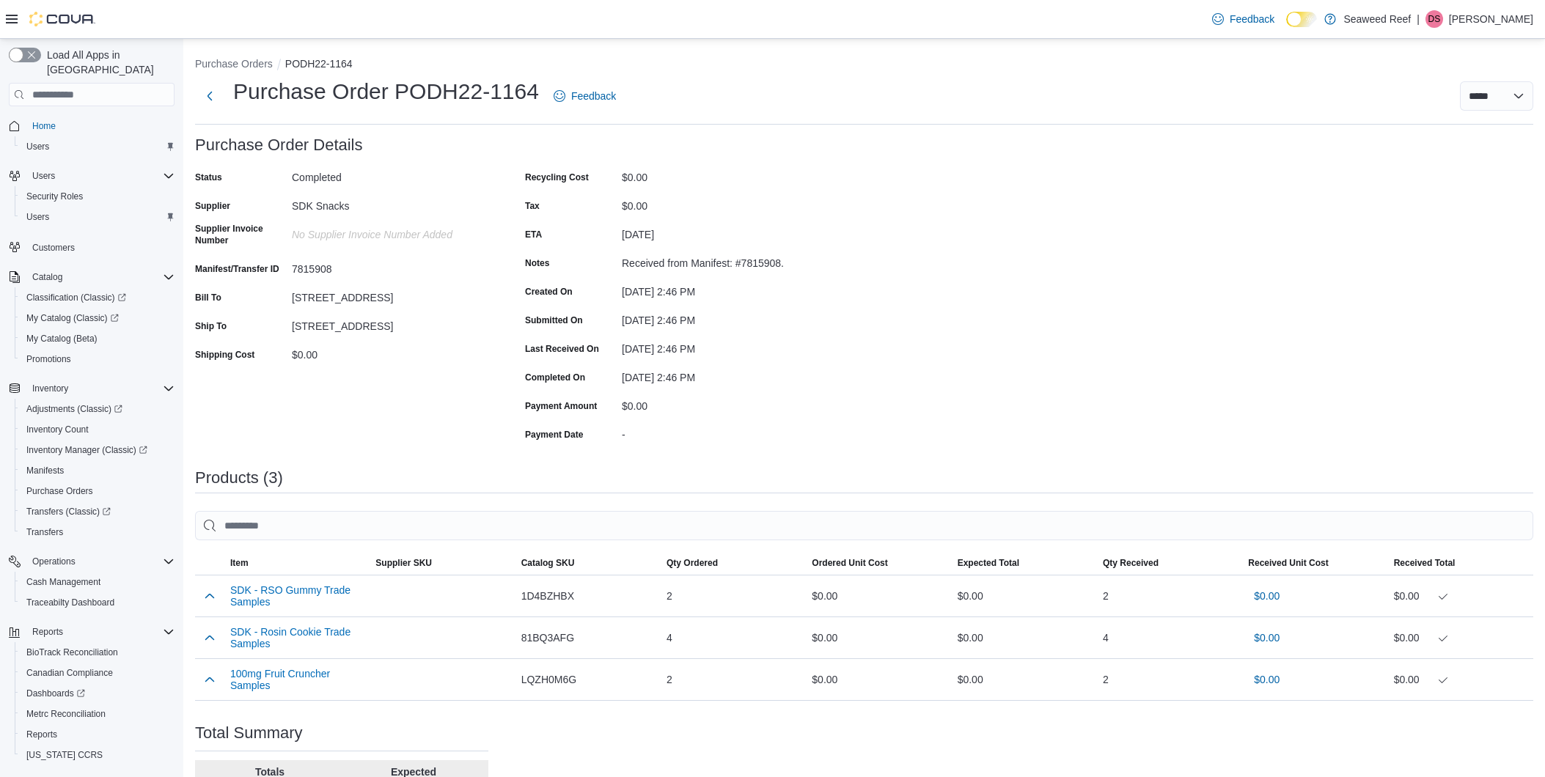  What do you see at coordinates (98, 491) in the screenshot?
I see `button: Purchase Orders` at bounding box center [98, 491].